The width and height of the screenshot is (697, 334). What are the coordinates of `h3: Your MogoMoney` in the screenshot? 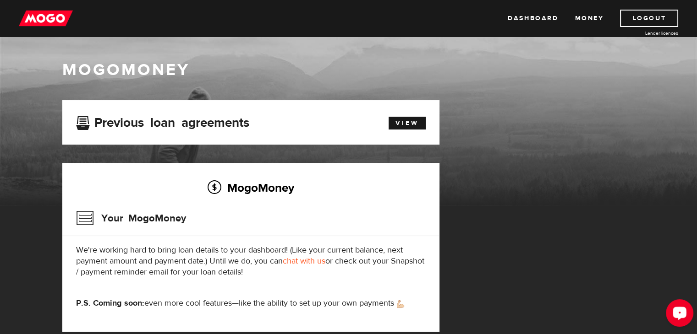 It's located at (131, 219).